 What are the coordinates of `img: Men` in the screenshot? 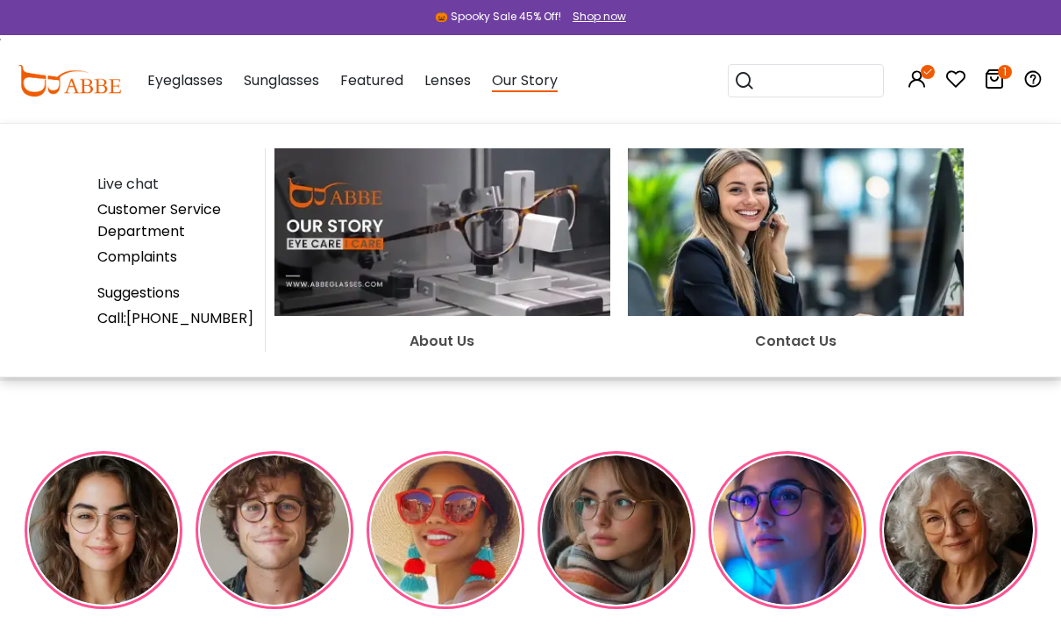 It's located at (275, 530).